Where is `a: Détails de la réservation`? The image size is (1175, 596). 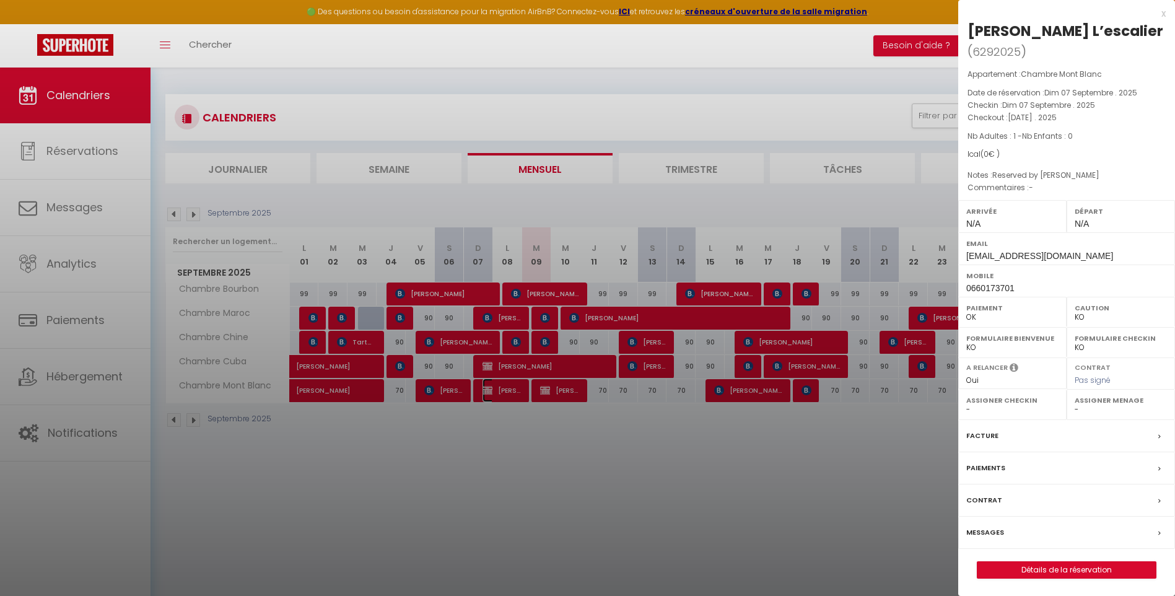 a: Détails de la réservation is located at coordinates (1066, 570).